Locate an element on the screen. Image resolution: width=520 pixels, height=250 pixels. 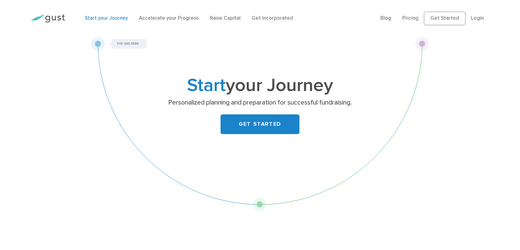
a: Get Started is located at coordinates (444, 18).